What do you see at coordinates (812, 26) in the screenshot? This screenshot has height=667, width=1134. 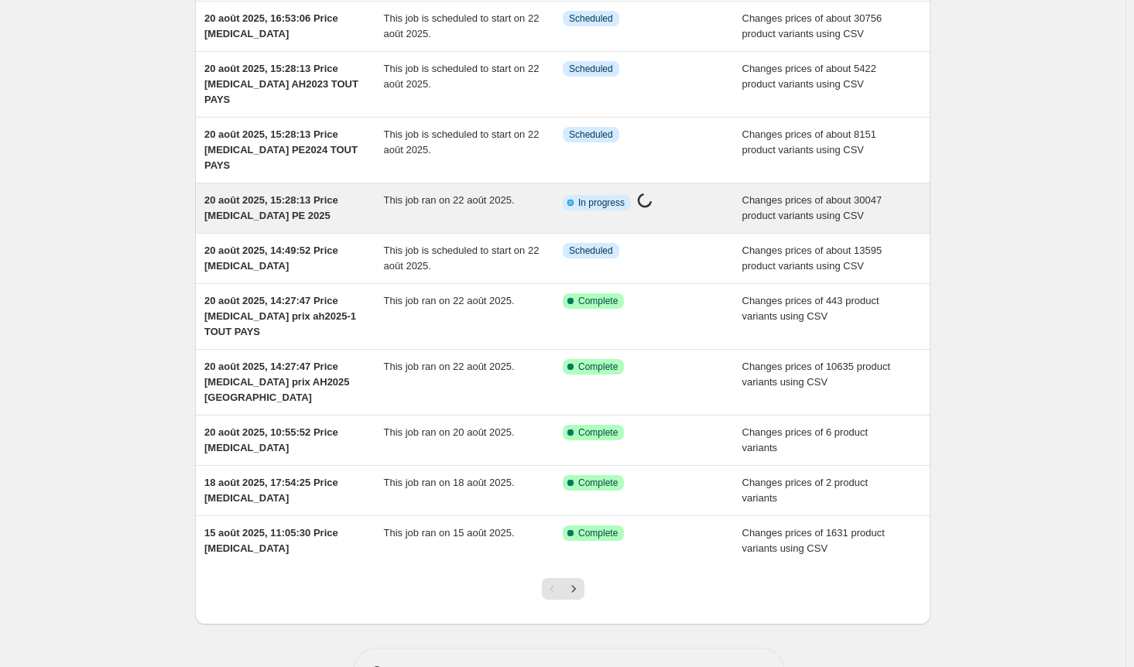 I see `span: Changes prices of about 30756 product variants using CSV` at bounding box center [812, 26].